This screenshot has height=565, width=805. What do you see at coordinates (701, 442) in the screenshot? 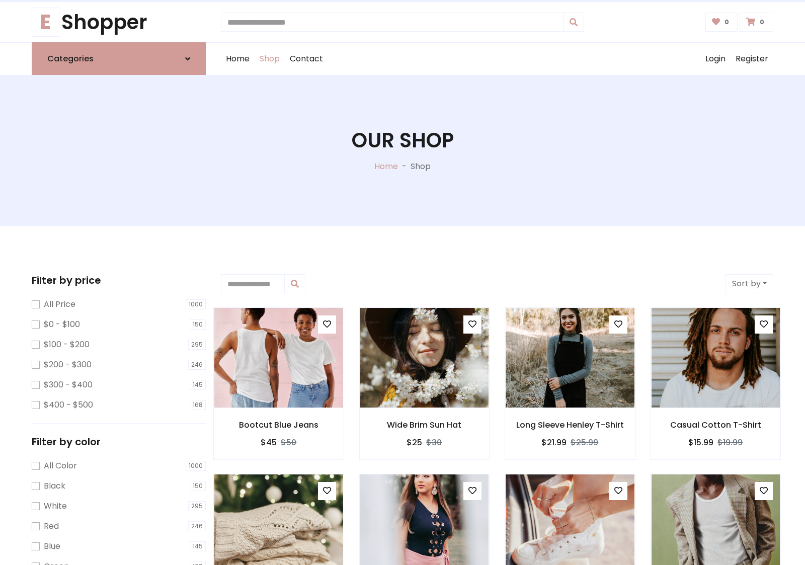
I see `h6: $15.99` at bounding box center [701, 442].